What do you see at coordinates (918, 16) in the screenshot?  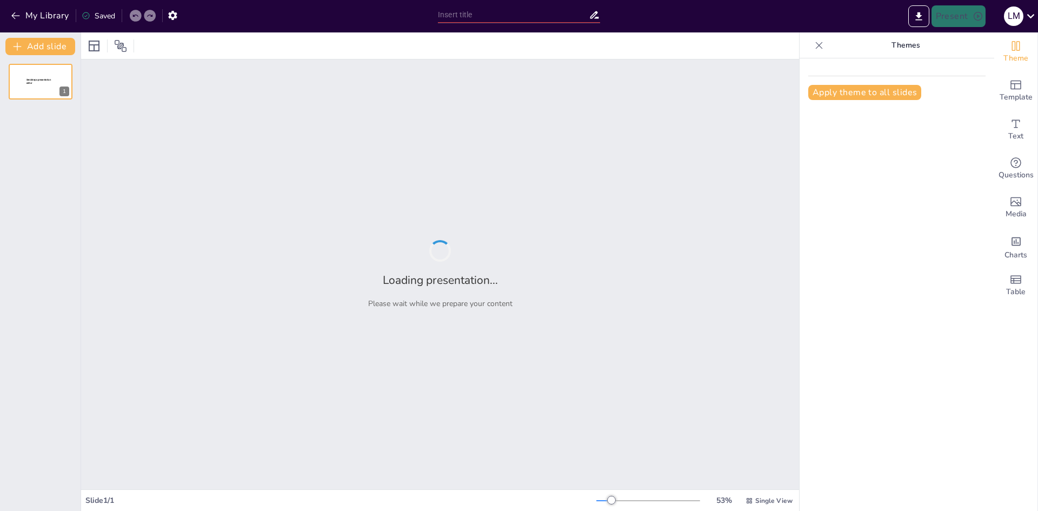 I see `button: Export to PowerPoint` at bounding box center [918, 16].